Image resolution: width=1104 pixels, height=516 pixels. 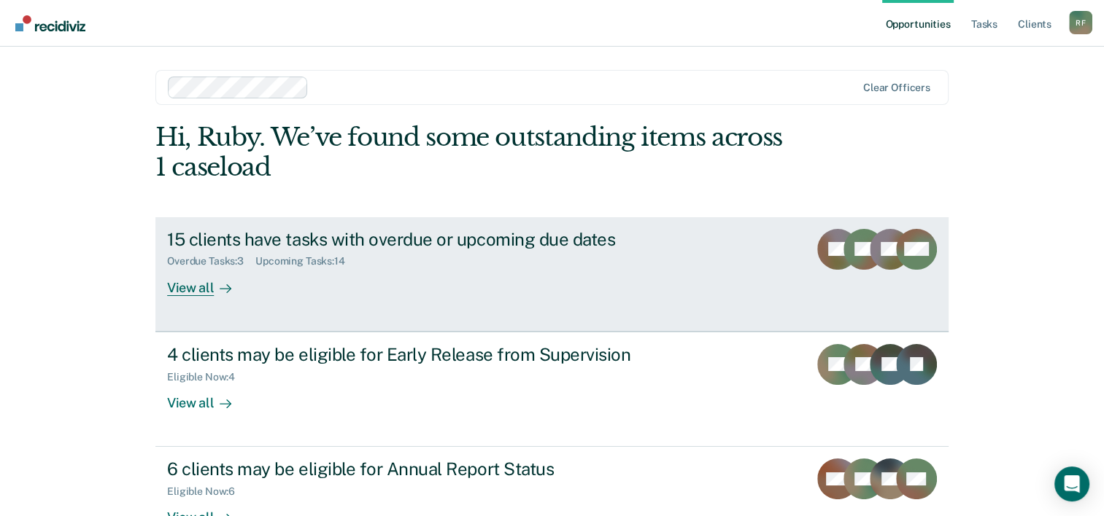 I want to click on div: Open Intercom Messenger, so click(x=1072, y=484).